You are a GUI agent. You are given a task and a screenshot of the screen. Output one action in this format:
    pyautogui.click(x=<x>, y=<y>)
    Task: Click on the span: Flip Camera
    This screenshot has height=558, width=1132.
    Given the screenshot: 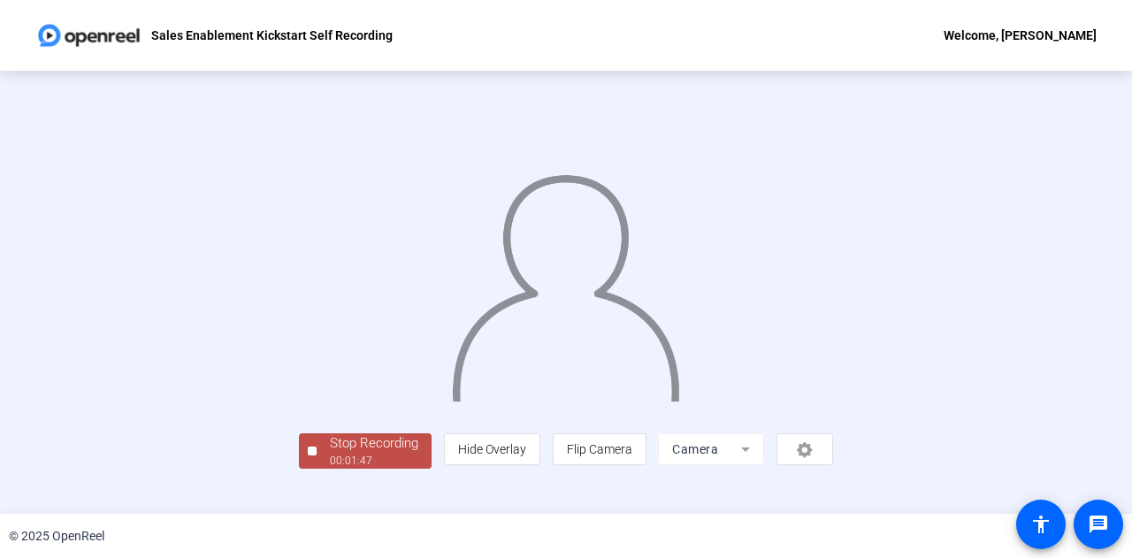 What is the action you would take?
    pyautogui.click(x=599, y=449)
    